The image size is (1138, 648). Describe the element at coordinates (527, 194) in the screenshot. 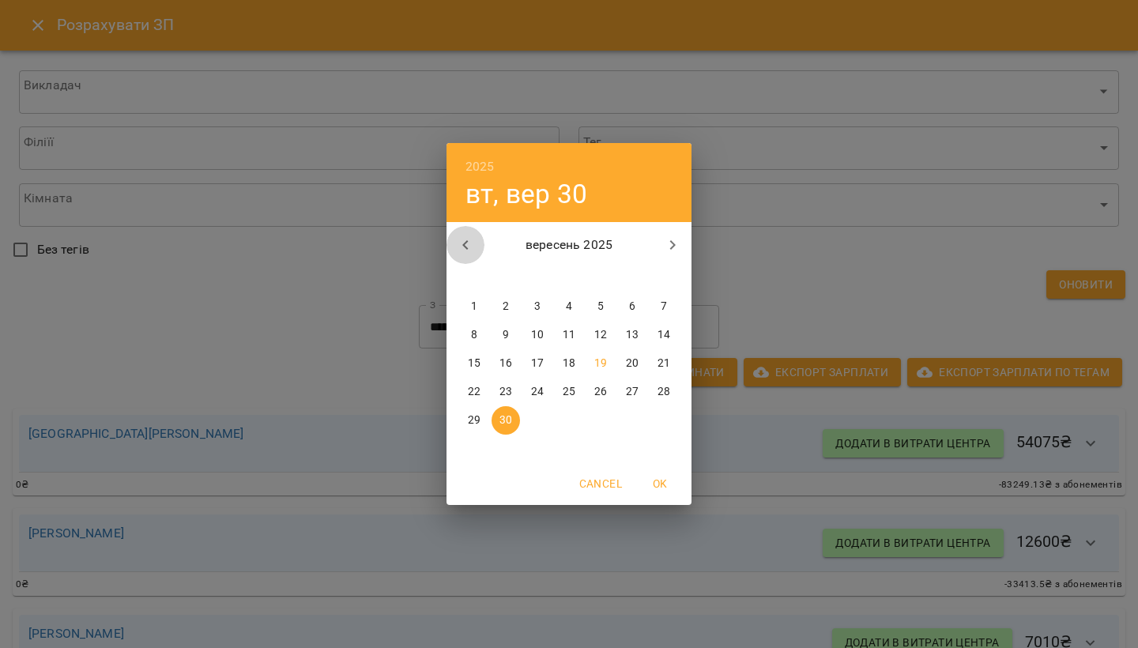

I see `button: вт, вер 30` at that location.